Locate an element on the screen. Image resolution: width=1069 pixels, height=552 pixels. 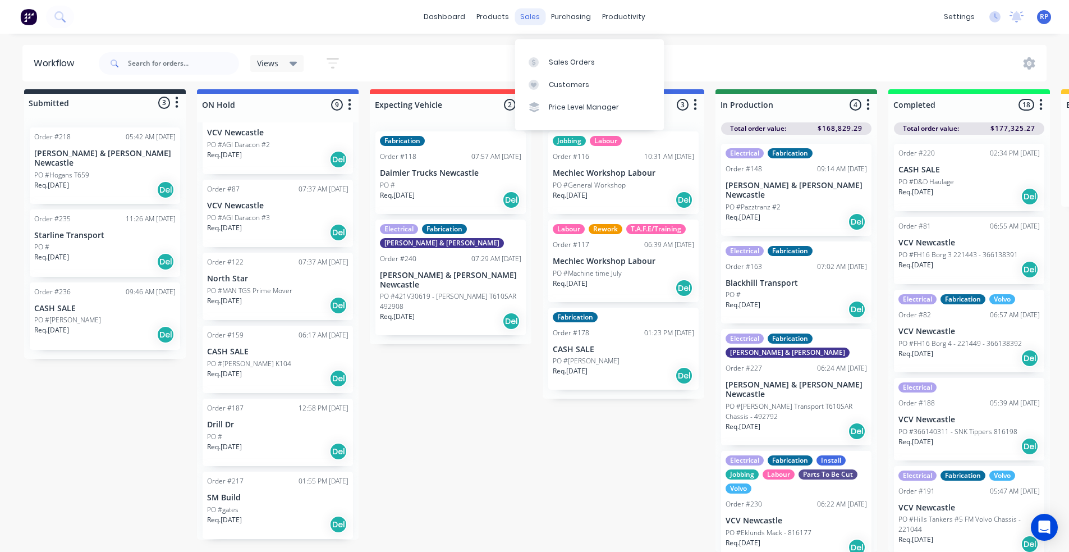
div: Order #159 is located at coordinates (225, 335).